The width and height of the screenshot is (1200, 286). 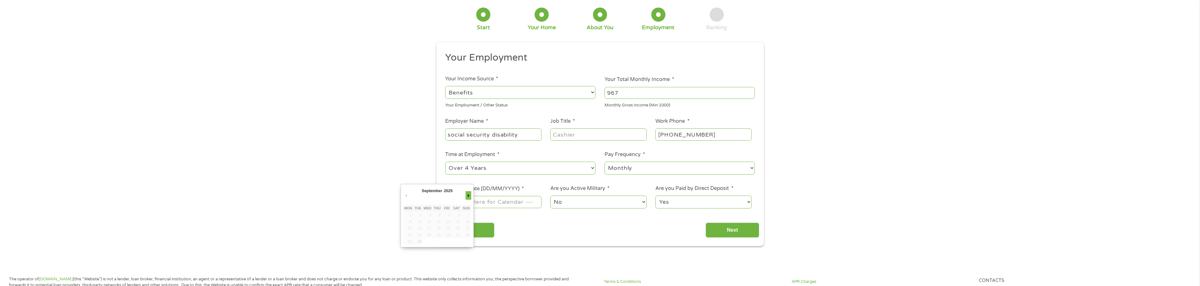 I want to click on input: (231) 754-4010, so click(x=703, y=134).